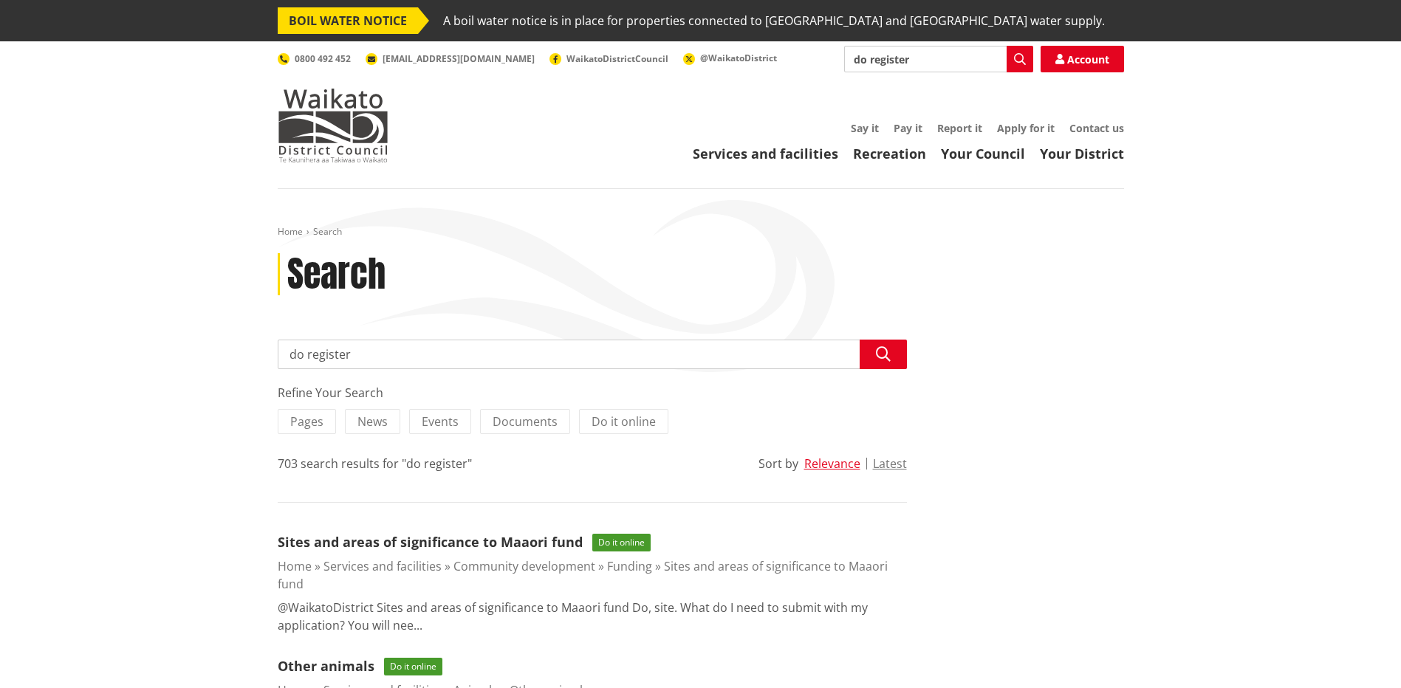 This screenshot has width=1401, height=688. What do you see at coordinates (617, 58) in the screenshot?
I see `span: WaikatoDistrictCouncil` at bounding box center [617, 58].